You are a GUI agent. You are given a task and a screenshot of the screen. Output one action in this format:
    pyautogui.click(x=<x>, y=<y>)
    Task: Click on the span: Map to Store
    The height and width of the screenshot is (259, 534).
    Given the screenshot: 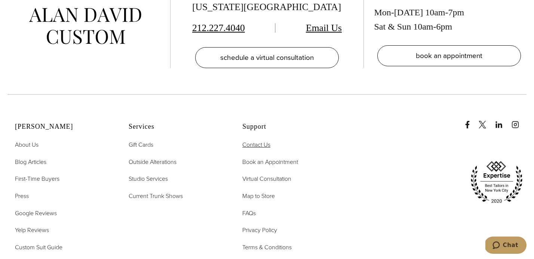 What is the action you would take?
    pyautogui.click(x=258, y=196)
    